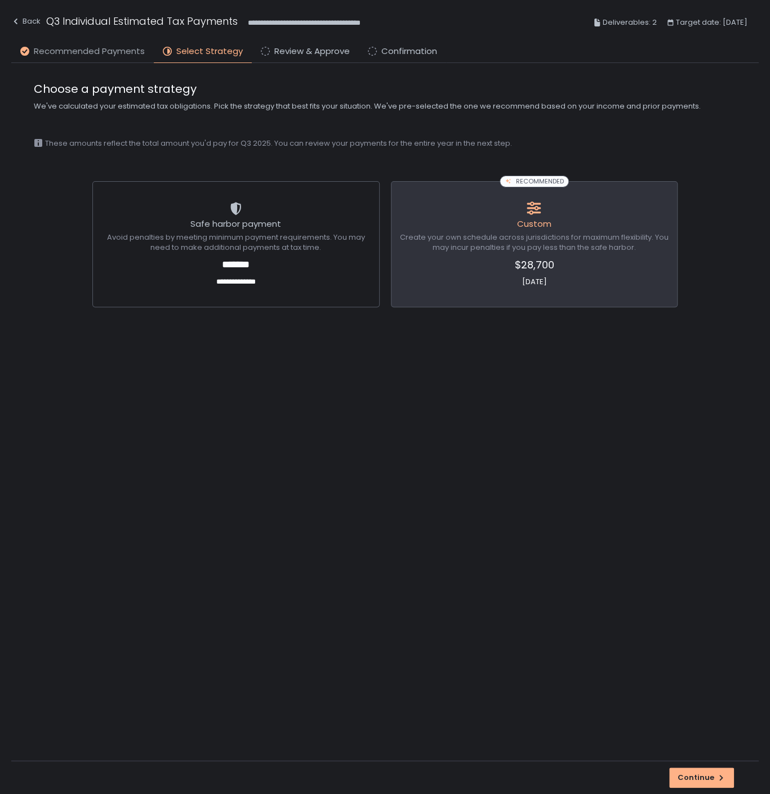 The image size is (770, 794). What do you see at coordinates (701, 778) in the screenshot?
I see `button: Continue` at bounding box center [701, 778].